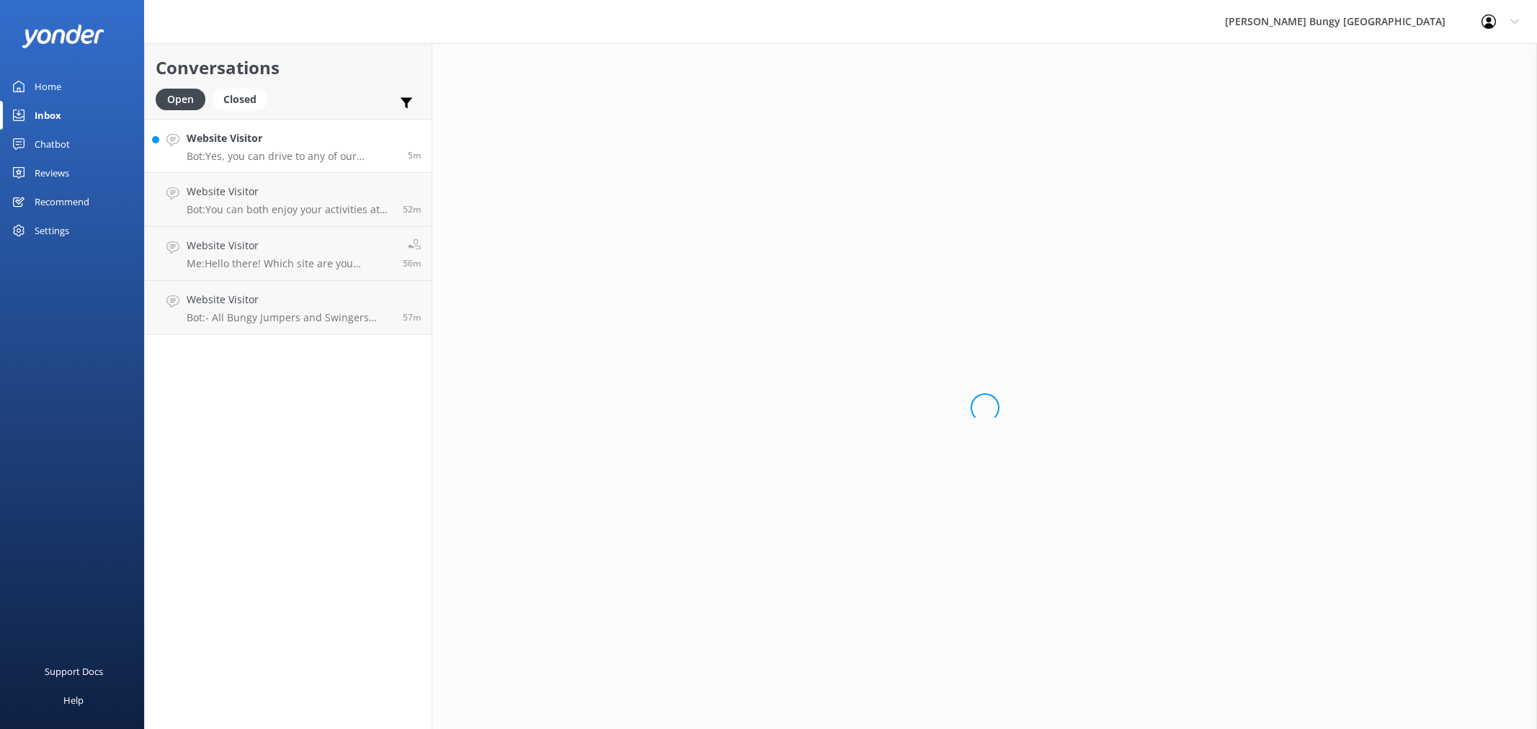 This screenshot has height=729, width=1537. I want to click on a: Open, so click(184, 99).